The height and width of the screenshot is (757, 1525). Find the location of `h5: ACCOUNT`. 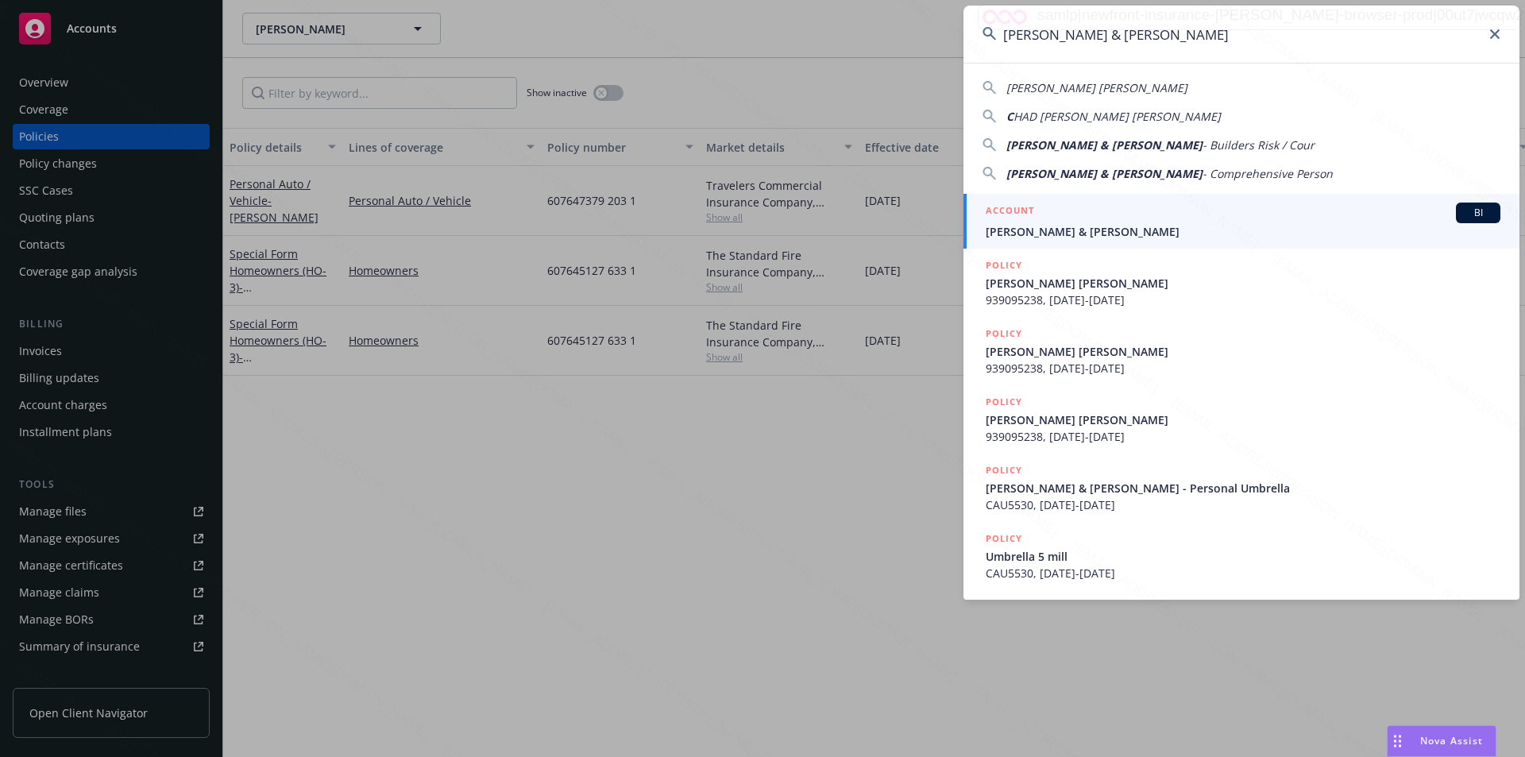

h5: ACCOUNT is located at coordinates (1010, 212).